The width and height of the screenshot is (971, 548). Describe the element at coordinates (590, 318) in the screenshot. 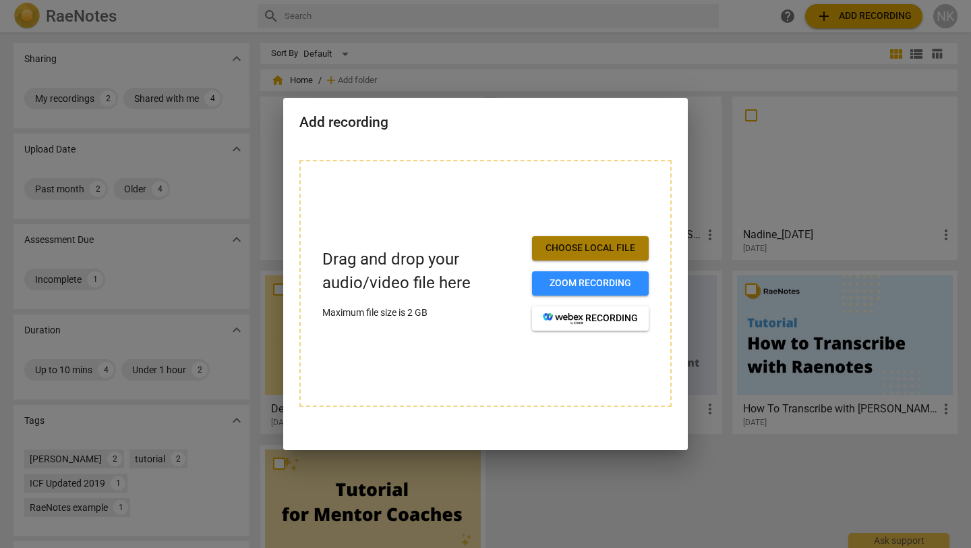

I see `span: recording` at that location.